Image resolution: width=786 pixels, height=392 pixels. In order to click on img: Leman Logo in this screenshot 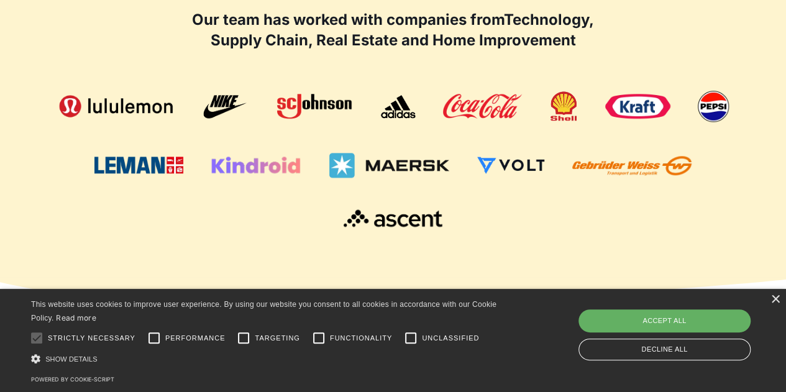, I will do `click(139, 165)`.